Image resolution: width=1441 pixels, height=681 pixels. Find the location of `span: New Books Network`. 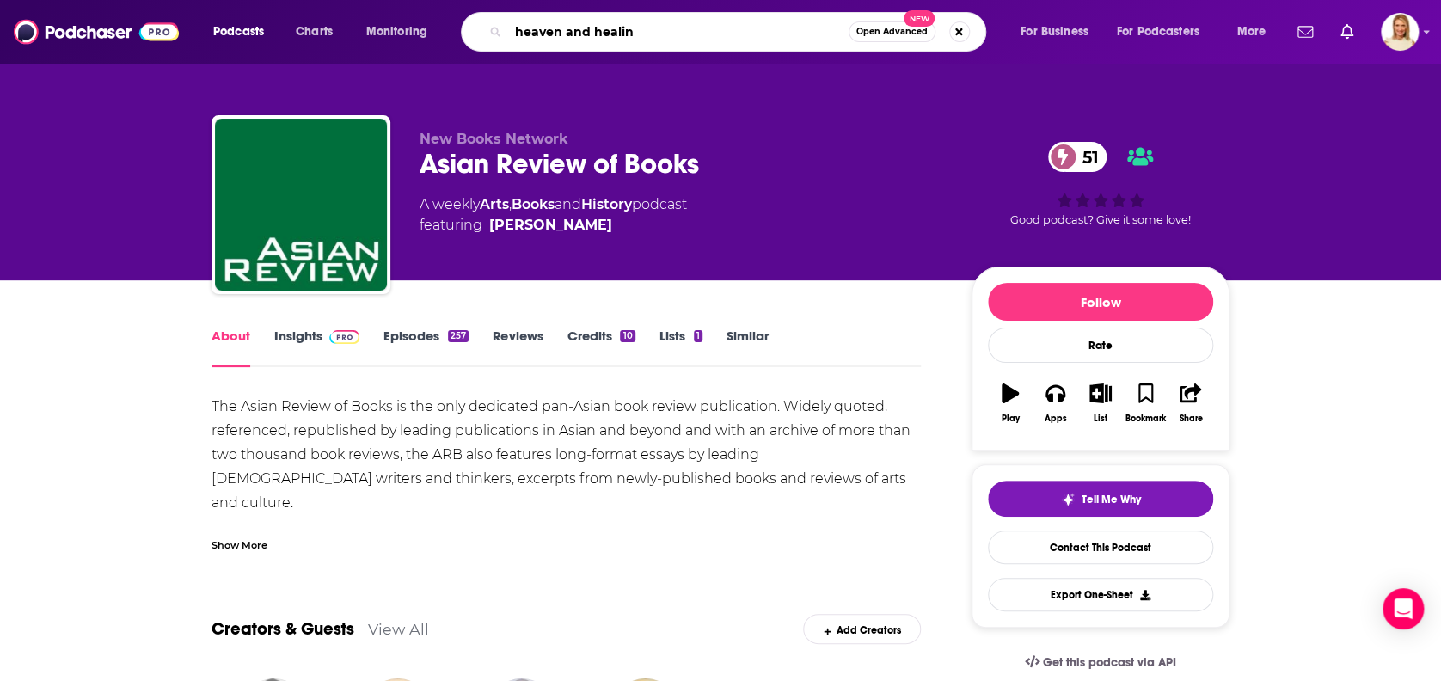

span: New Books Network is located at coordinates (494, 138).